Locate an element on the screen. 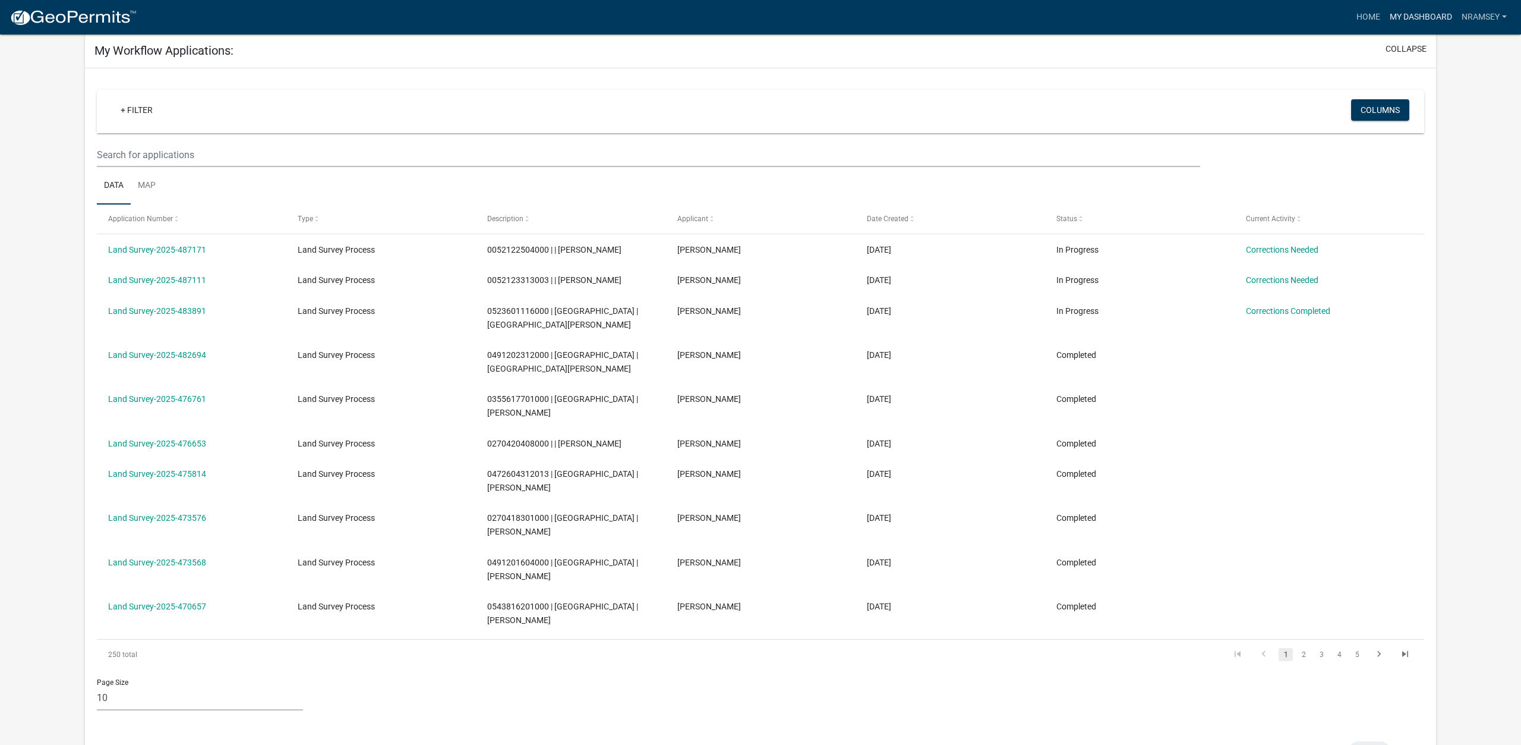 The height and width of the screenshot is (745, 1521). span: Application Number is located at coordinates (140, 219).